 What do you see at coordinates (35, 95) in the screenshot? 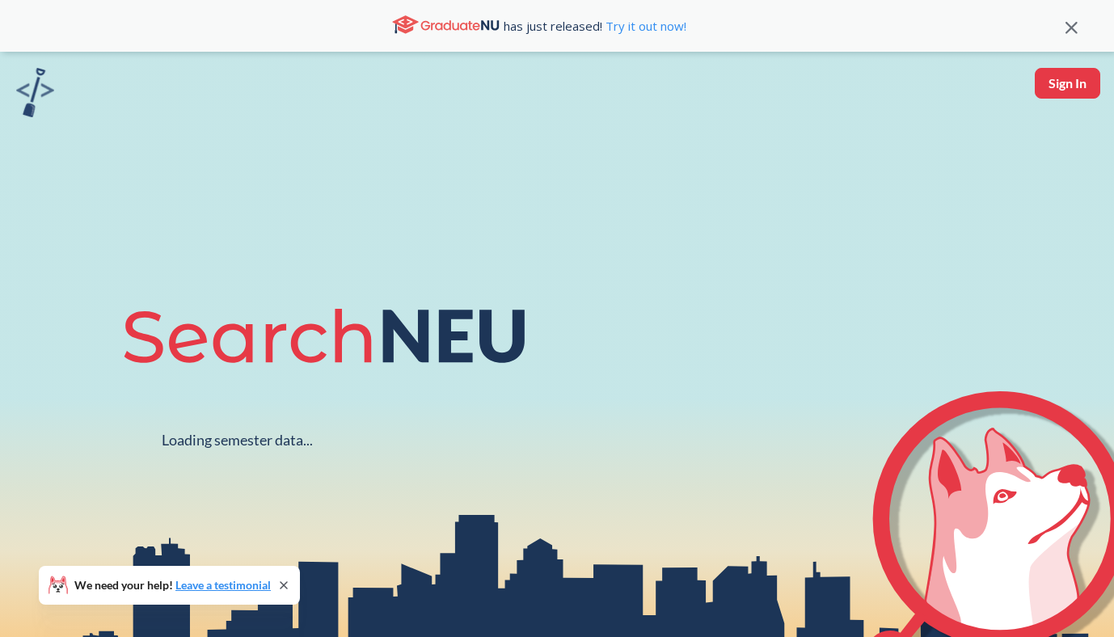
I see `a: sandbox logo` at bounding box center [35, 95].